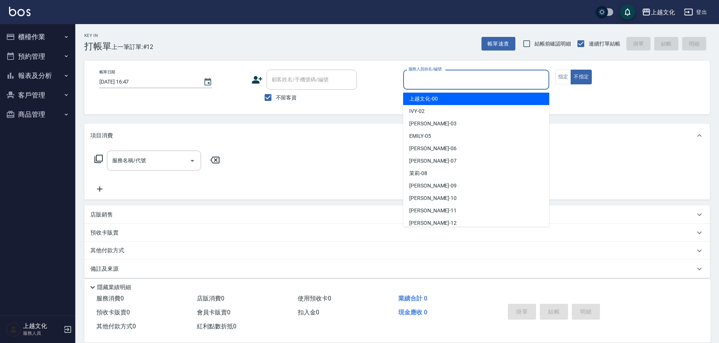  Describe the element at coordinates (38, 95) in the screenshot. I see `button: 客戶管理` at that location.